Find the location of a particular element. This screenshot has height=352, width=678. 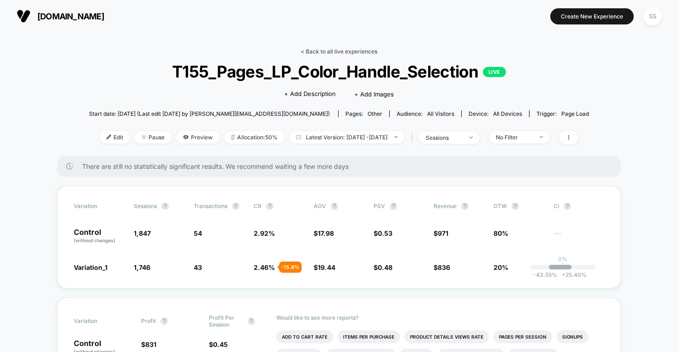

span: 1,746 is located at coordinates (142, 267).